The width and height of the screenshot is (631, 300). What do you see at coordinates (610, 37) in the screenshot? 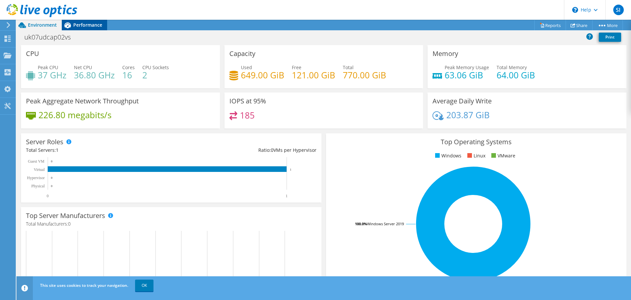
I see `a: Print` at bounding box center [610, 37].